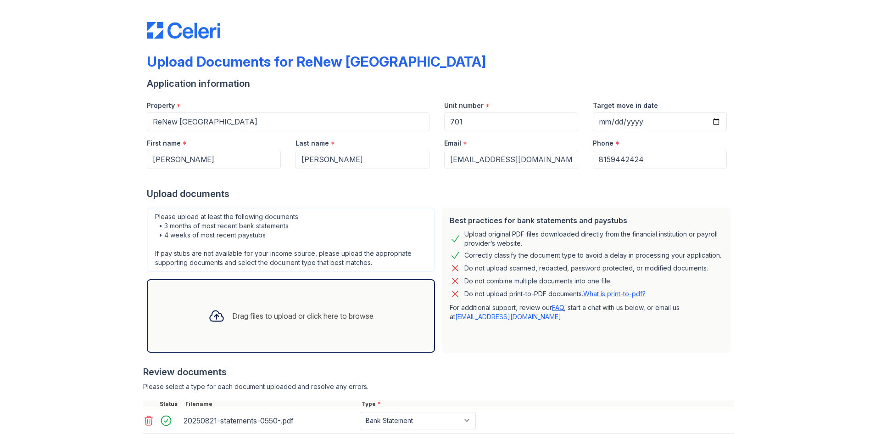 The width and height of the screenshot is (881, 434). What do you see at coordinates (464, 106) in the screenshot?
I see `label: Unit number` at bounding box center [464, 106].